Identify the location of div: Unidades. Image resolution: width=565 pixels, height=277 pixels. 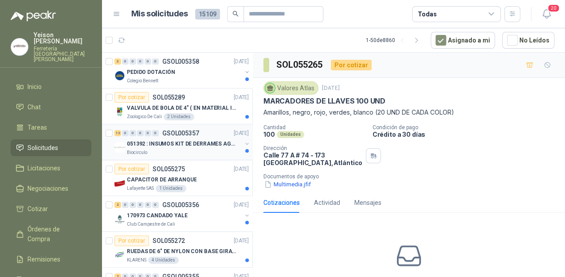
(290, 135).